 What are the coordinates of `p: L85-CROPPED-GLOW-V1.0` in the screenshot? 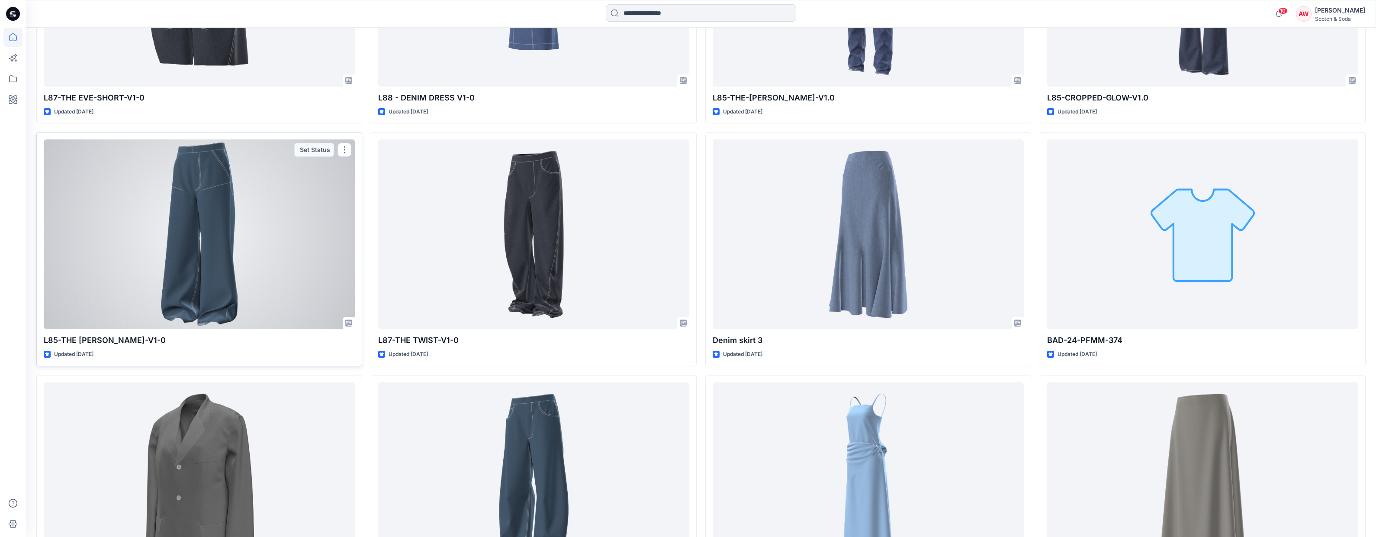 It's located at (1203, 98).